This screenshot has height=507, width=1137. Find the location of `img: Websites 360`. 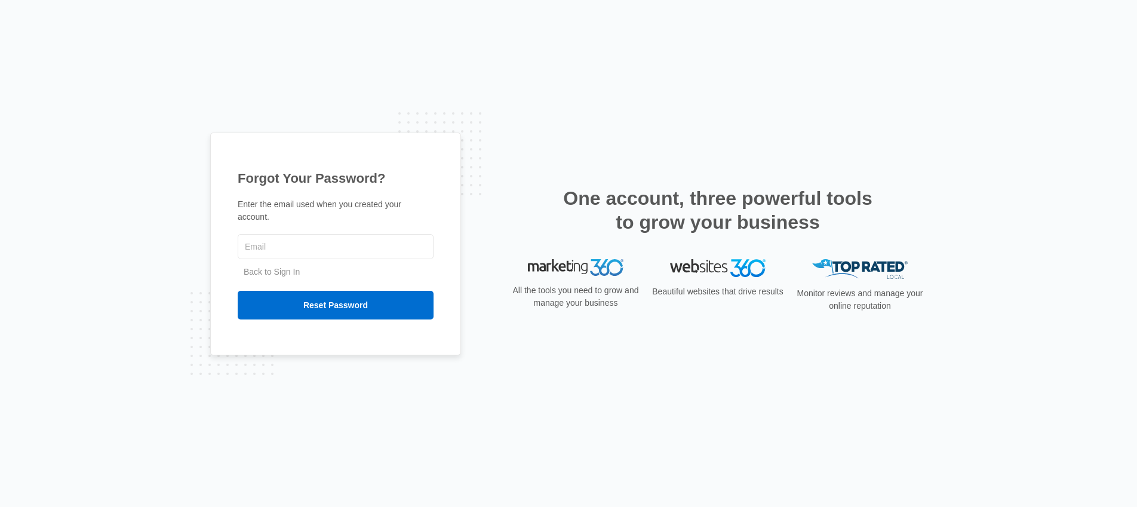

img: Websites 360 is located at coordinates (718, 268).